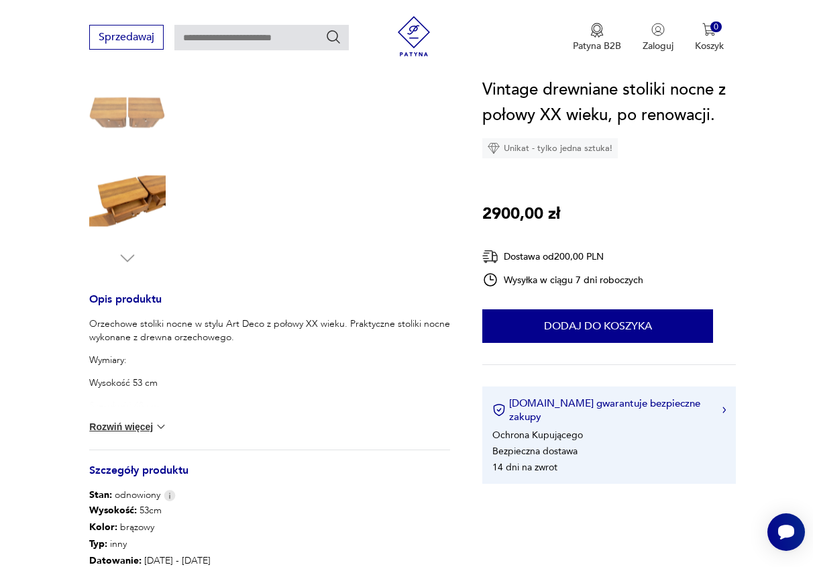 Image resolution: width=813 pixels, height=567 pixels. I want to click on img: Ikona dostawy, so click(490, 256).